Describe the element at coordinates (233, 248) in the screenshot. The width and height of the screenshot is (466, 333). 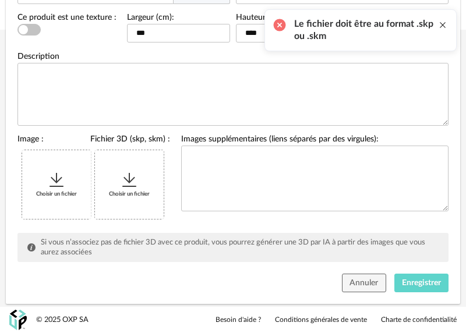
I see `span: Si vous n’associez pas de fichier 3D avec ce produit, vous pourrez générer une 3D par IA à partir...` at that location.